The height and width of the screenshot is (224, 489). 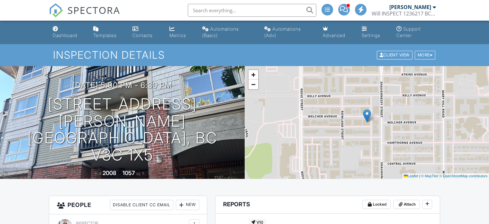 I want to click on a: Dashboard, so click(x=68, y=32).